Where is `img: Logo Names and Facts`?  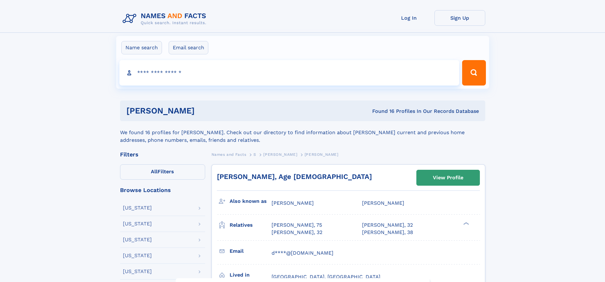
img: Logo Names and Facts is located at coordinates (166, 19).